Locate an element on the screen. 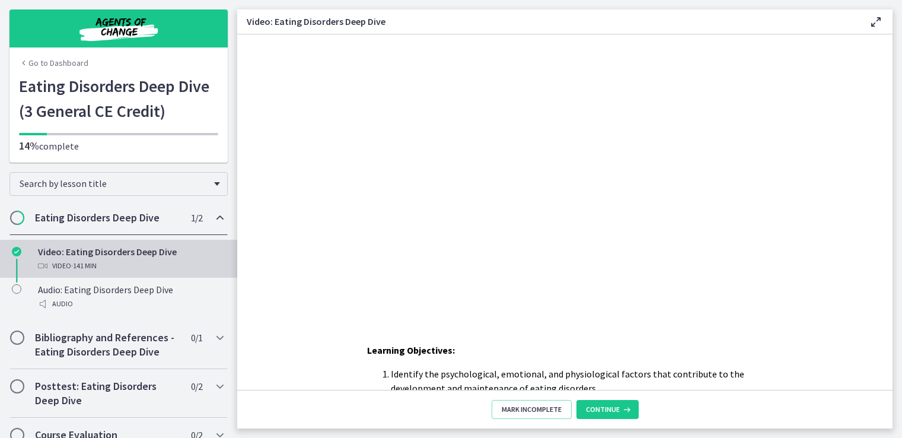 The height and width of the screenshot is (438, 902). span: Learning Objectives: is located at coordinates (411, 350).